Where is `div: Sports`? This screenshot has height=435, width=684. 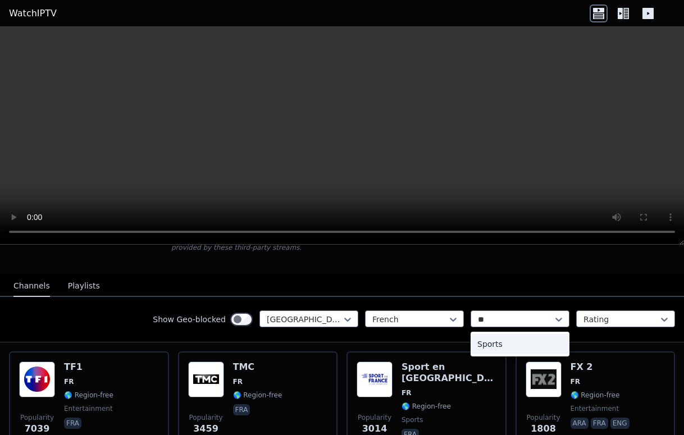
div: Sports is located at coordinates (520, 344).